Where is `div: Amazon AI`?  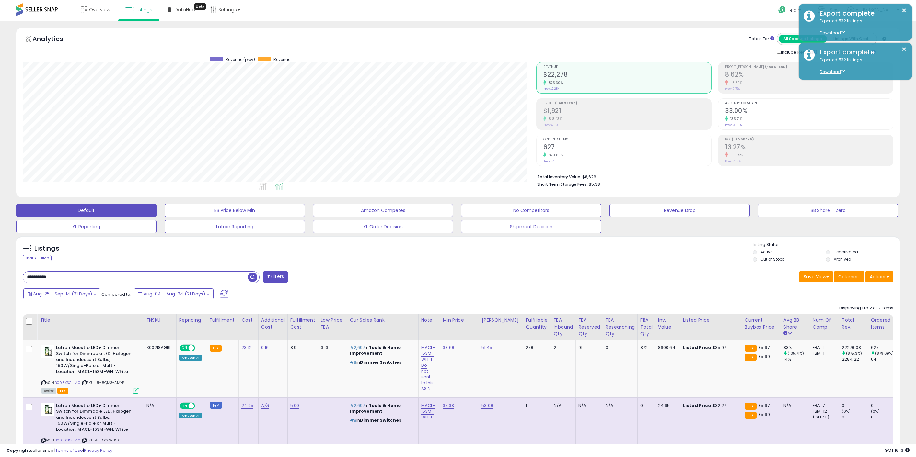
div: Amazon AI is located at coordinates (190, 416).